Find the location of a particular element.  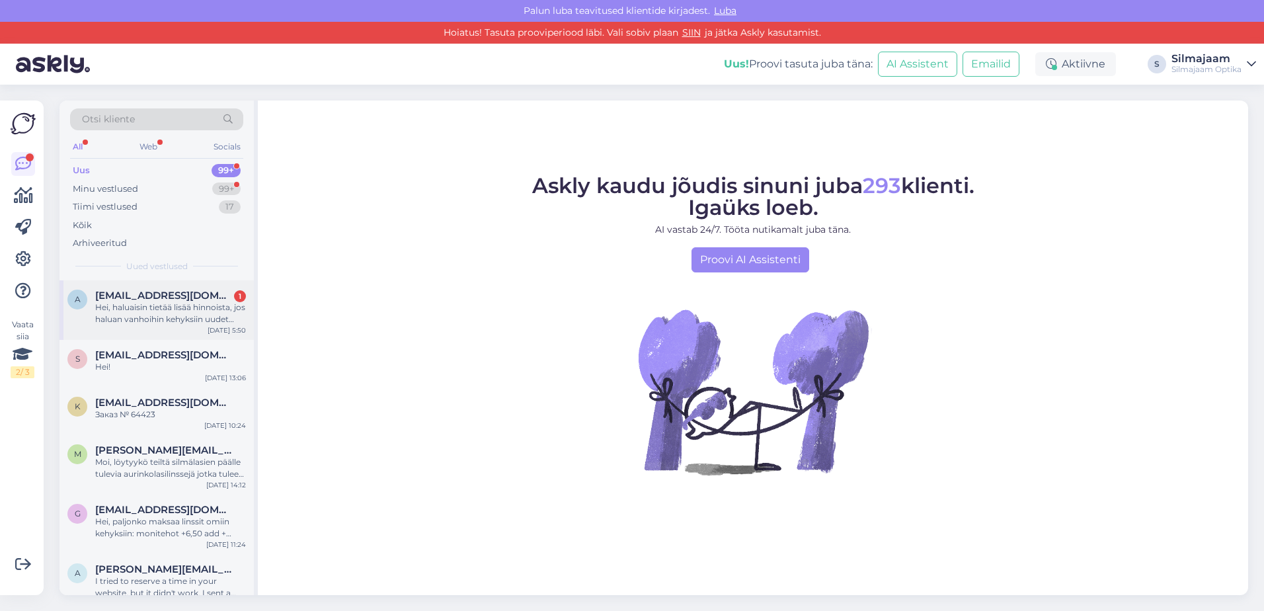

a: SIIN is located at coordinates (691, 32).